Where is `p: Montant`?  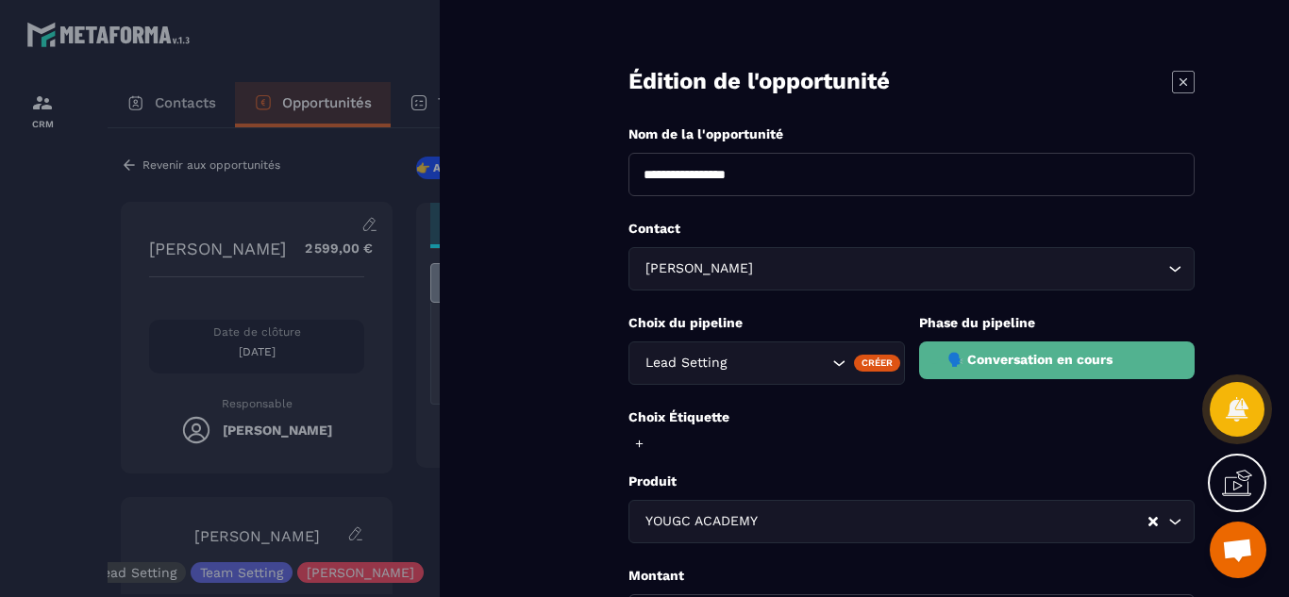
p: Montant is located at coordinates (912, 576).